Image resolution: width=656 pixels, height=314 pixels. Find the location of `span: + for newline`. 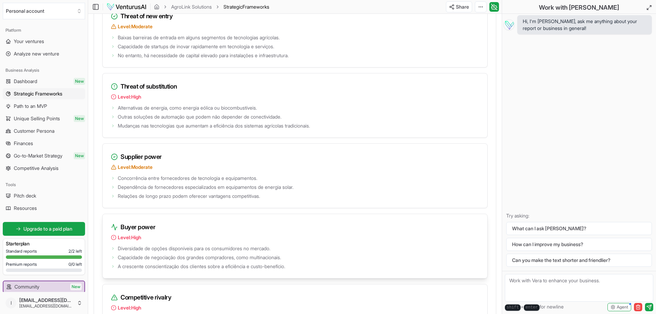

span: + for newline is located at coordinates (534, 307).